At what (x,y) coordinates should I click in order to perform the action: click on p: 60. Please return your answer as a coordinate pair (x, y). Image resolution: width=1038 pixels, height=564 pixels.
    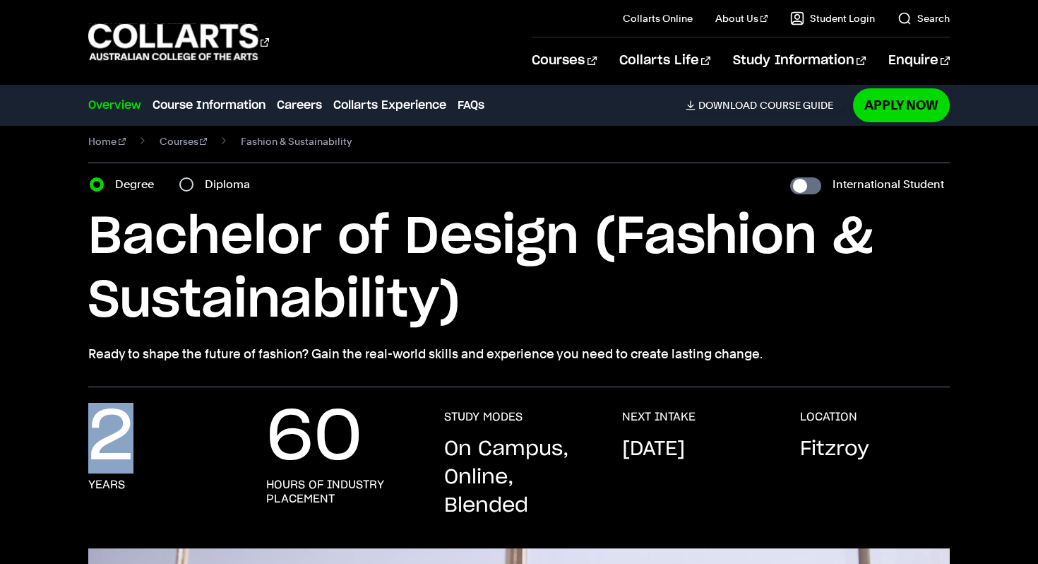
    Looking at the image, I should click on (314, 438).